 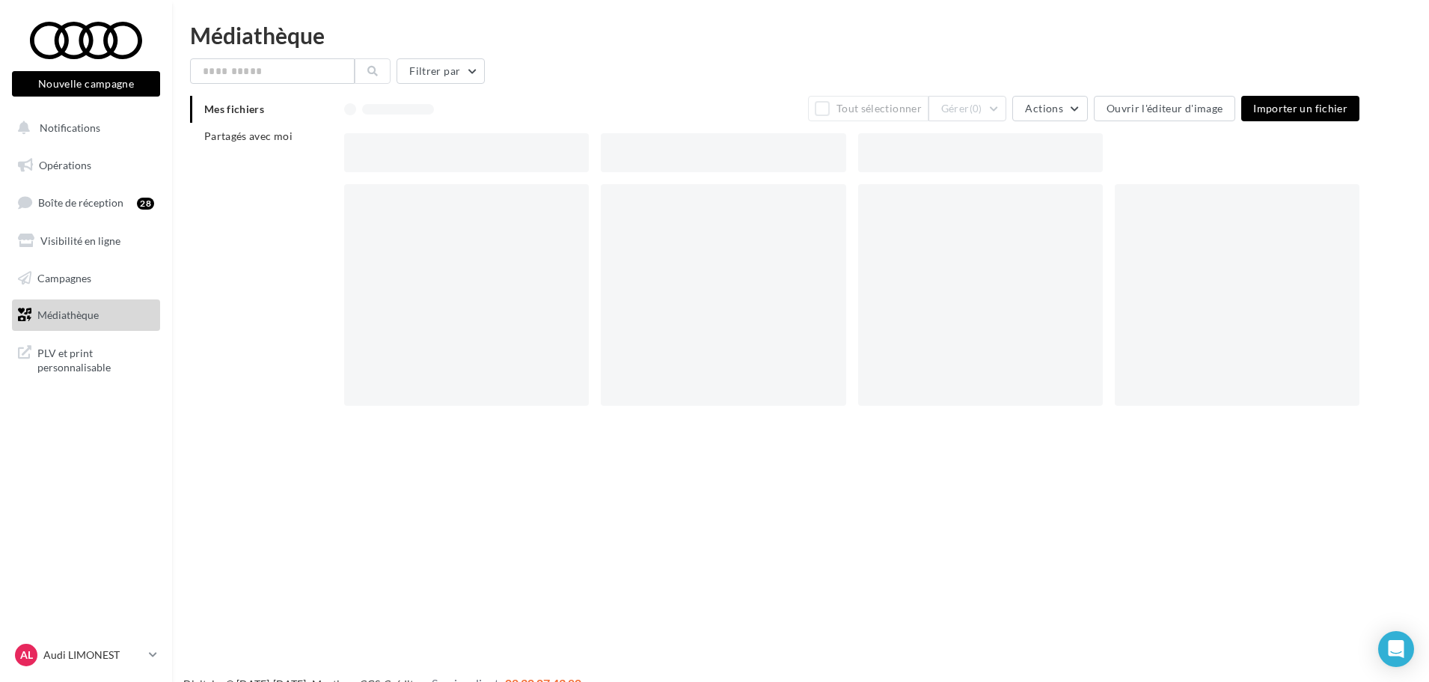 I want to click on div: 28, so click(x=145, y=203).